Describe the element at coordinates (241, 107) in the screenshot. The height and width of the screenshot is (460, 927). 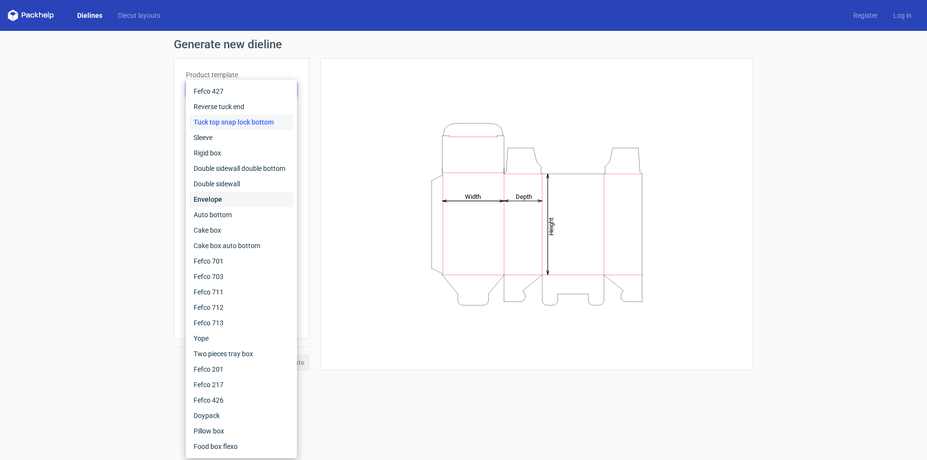
I see `div: Reverse tuck end` at that location.